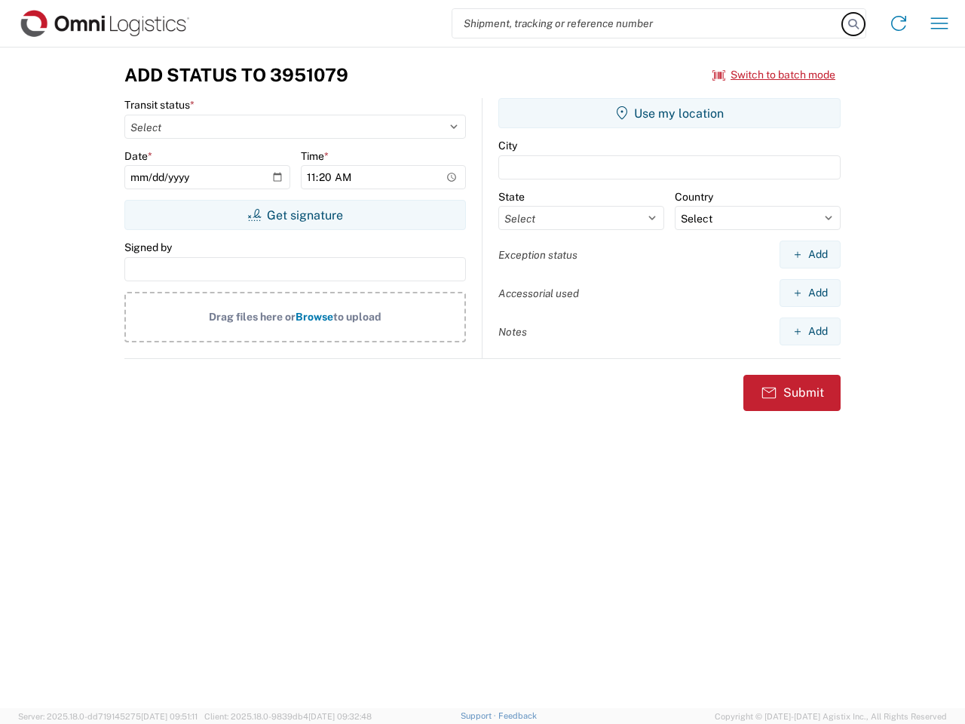  Describe the element at coordinates (670, 113) in the screenshot. I see `button: Use my location` at that location.